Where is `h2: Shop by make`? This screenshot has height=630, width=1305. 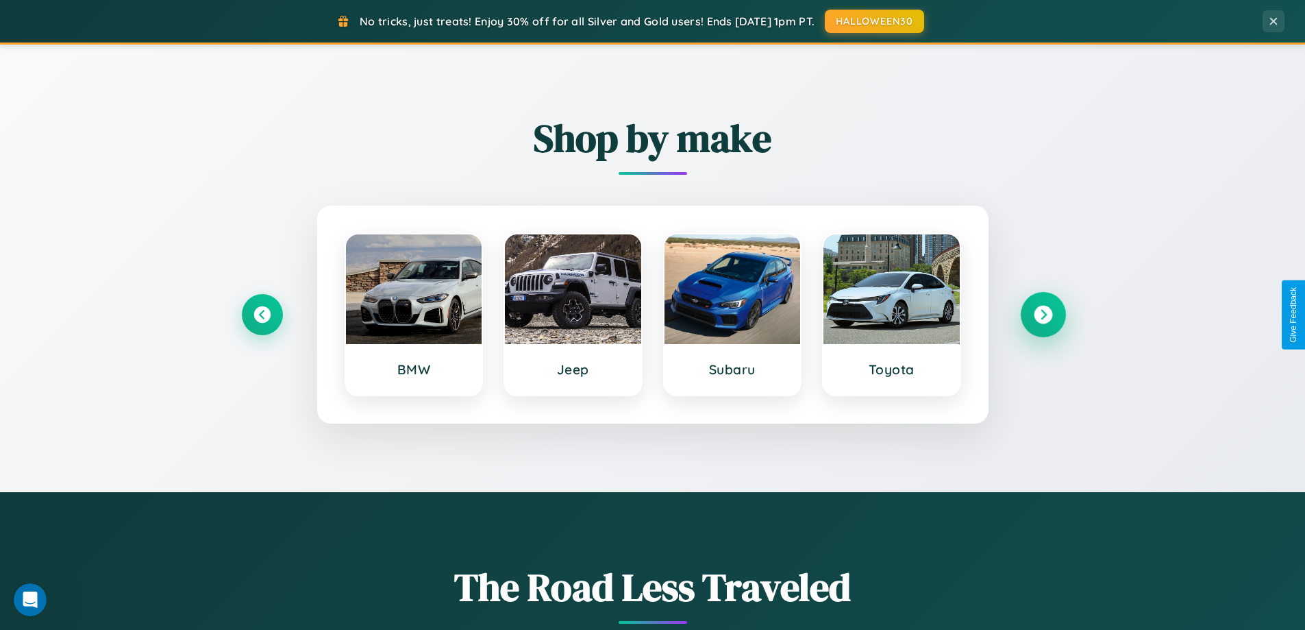
h2: Shop by make is located at coordinates (653, 138).